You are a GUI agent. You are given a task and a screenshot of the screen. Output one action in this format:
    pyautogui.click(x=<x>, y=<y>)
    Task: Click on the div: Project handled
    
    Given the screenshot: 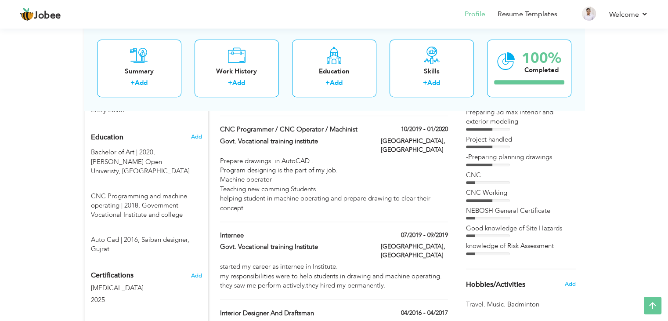 What is the action you would take?
    pyautogui.click(x=521, y=139)
    